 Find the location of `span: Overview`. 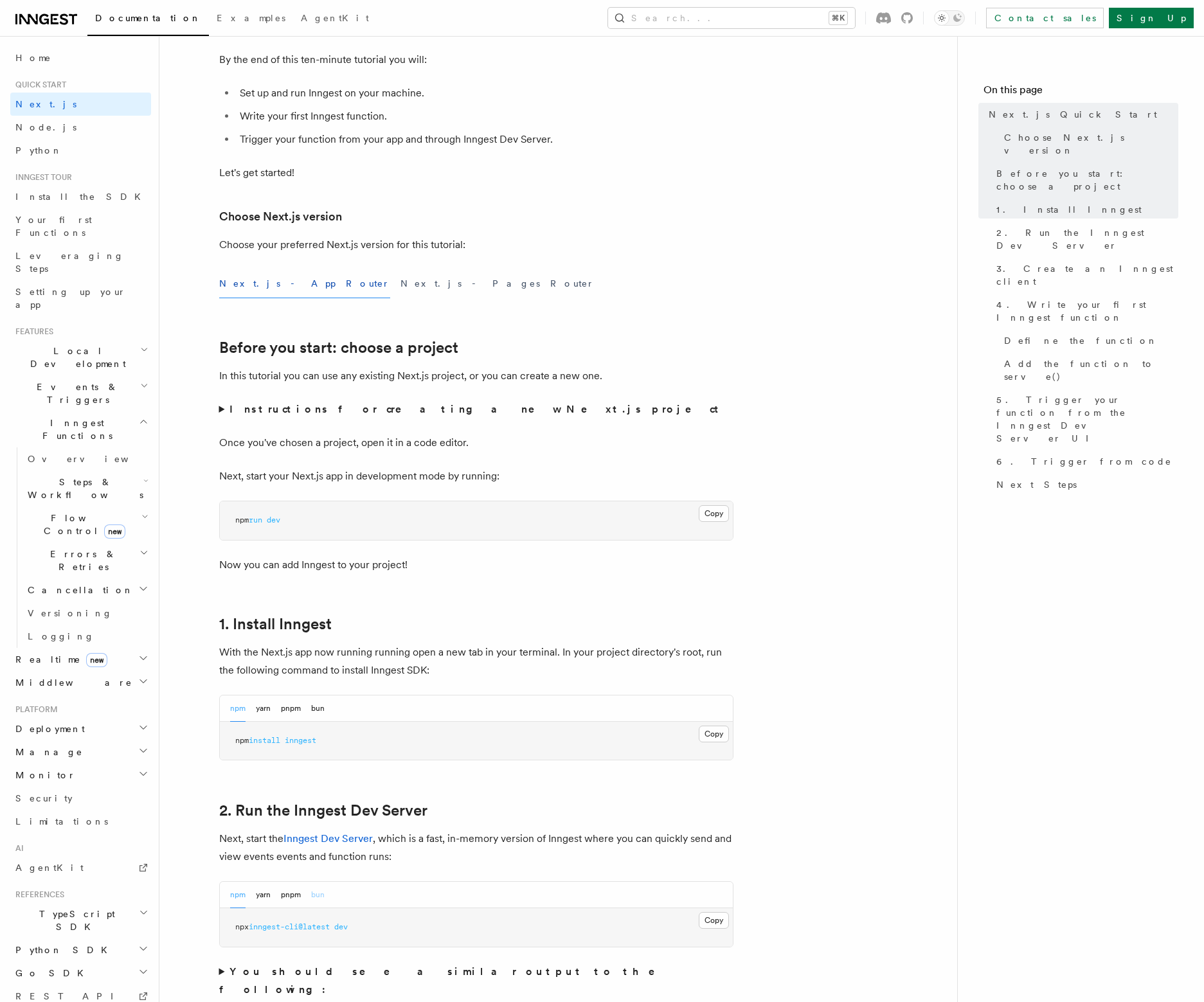

span: Overview is located at coordinates (93, 459).